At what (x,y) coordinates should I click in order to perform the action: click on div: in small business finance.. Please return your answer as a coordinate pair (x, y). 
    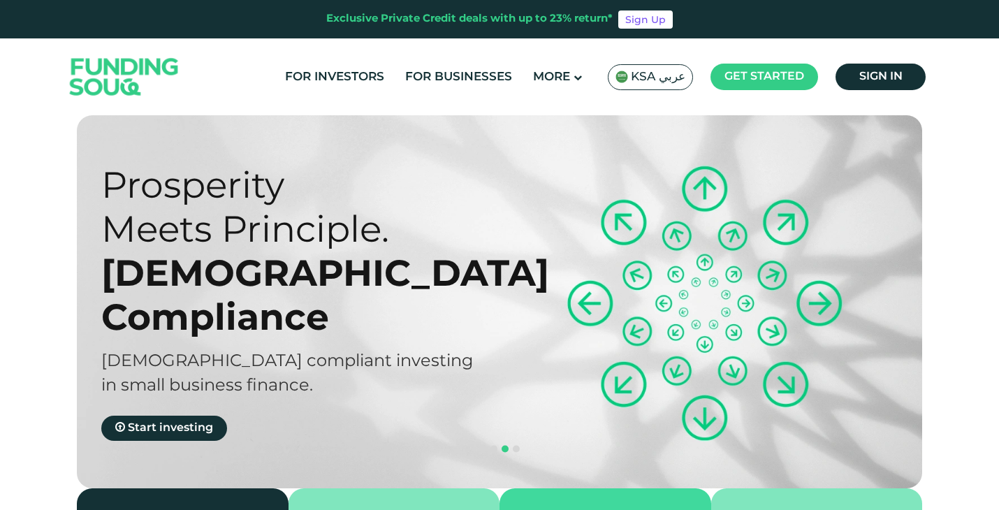
    Looking at the image, I should click on (312, 386).